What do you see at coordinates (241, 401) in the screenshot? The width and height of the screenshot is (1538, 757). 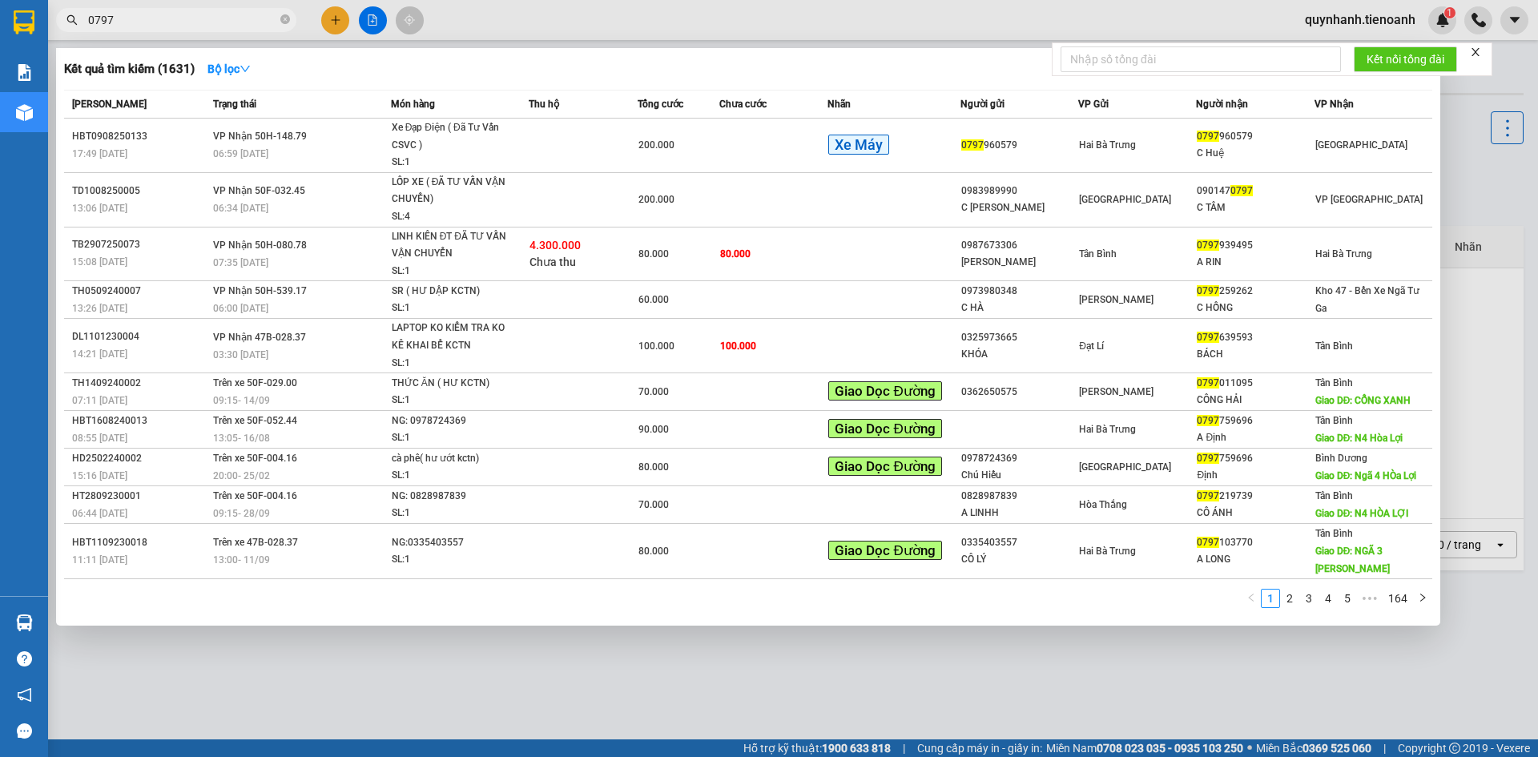 I see `span: 09:15 - 14/09` at bounding box center [241, 401].